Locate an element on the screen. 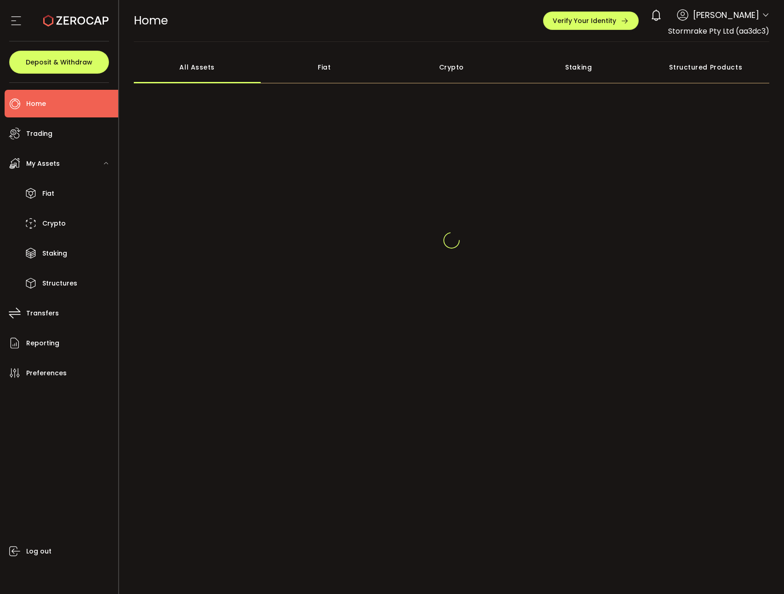 Image resolution: width=784 pixels, height=594 pixels. span: Deposit & Withdraw is located at coordinates (59, 62).